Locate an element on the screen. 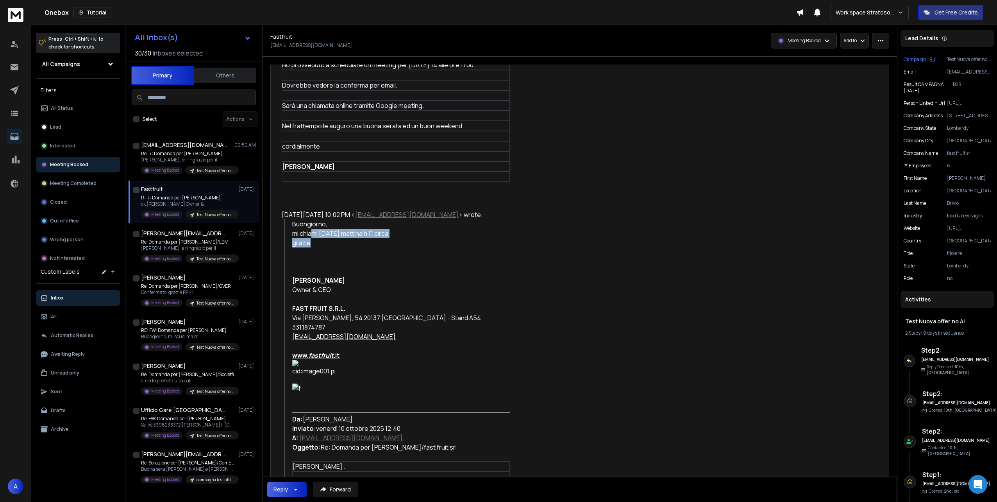  p: title is located at coordinates (908, 253).